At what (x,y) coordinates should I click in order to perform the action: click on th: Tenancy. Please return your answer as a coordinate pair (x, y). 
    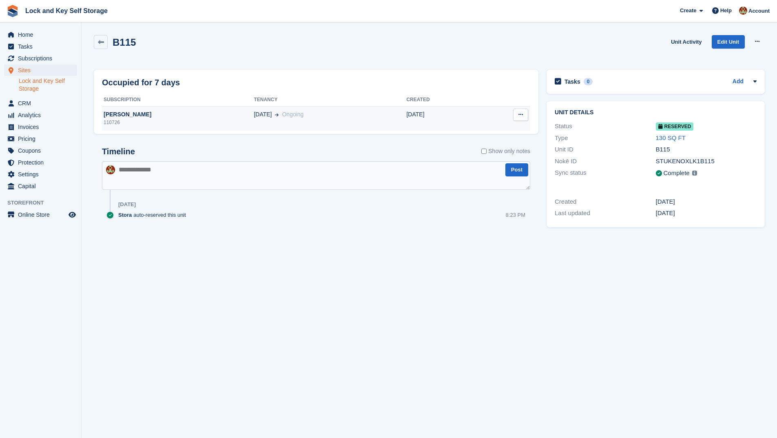
    Looking at the image, I should click on (330, 100).